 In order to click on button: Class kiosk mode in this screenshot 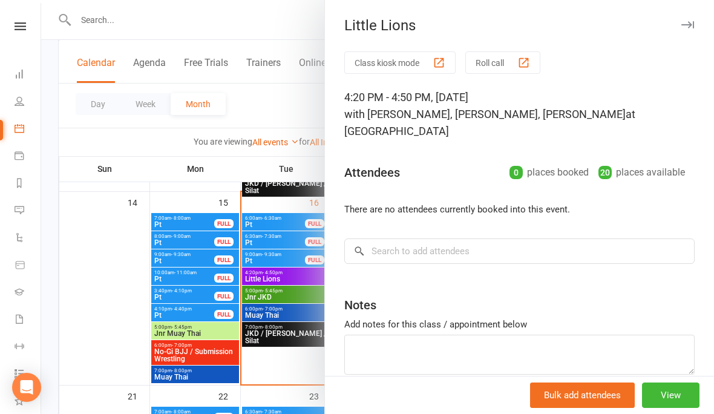, I will do `click(400, 62)`.